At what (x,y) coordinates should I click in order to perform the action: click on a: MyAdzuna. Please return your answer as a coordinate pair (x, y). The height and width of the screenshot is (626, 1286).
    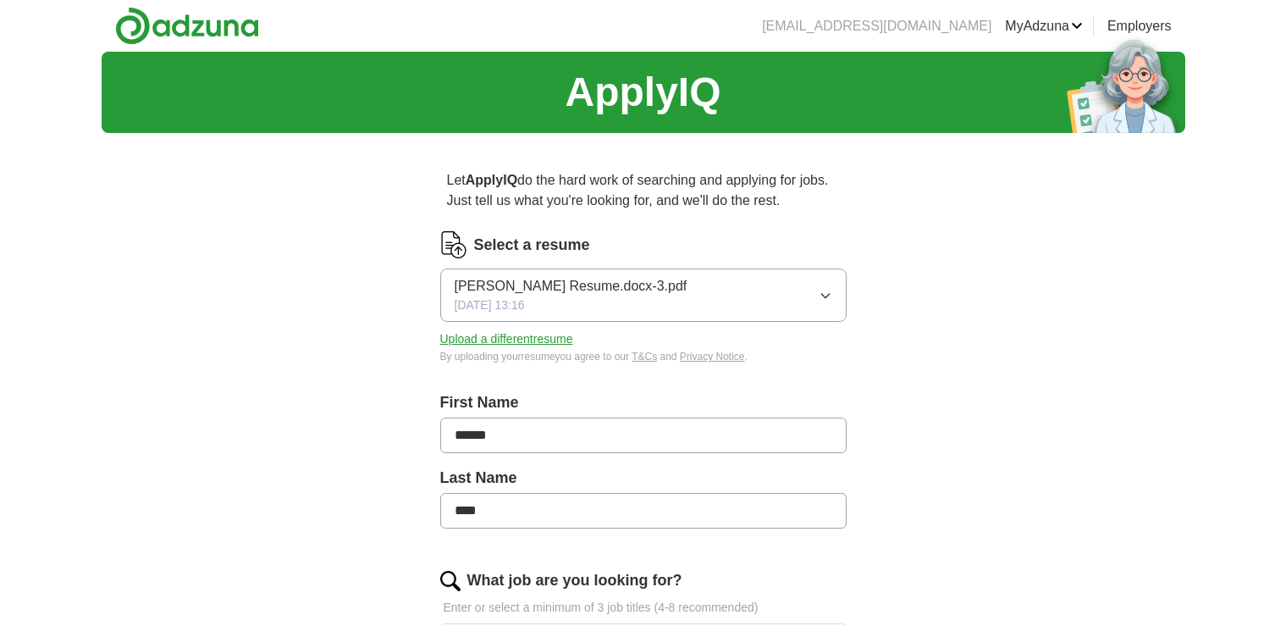
    Looking at the image, I should click on (1044, 26).